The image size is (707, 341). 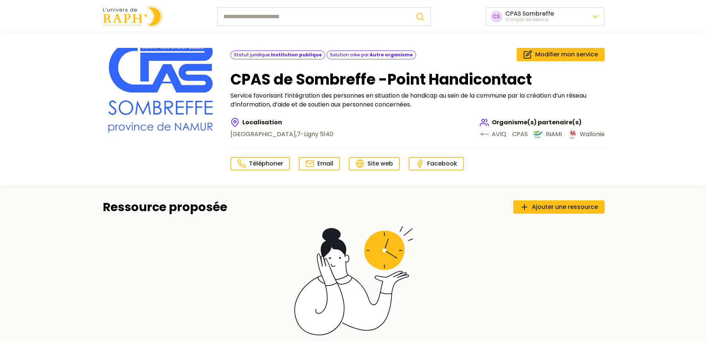 I want to click on a: Site web, so click(x=374, y=164).